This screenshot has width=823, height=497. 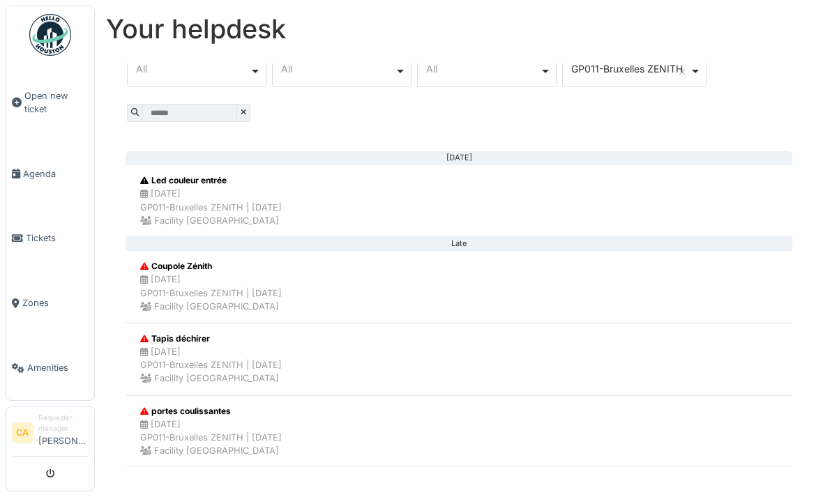 I want to click on span: Amenities, so click(x=58, y=368).